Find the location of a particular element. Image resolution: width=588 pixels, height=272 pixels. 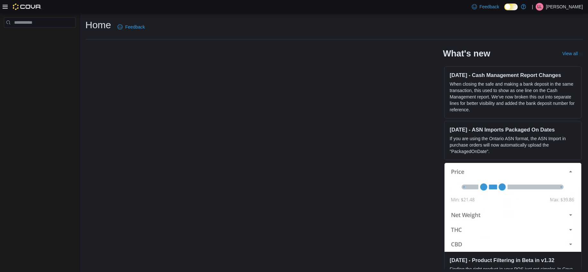

h2: What's new is located at coordinates (467, 54).